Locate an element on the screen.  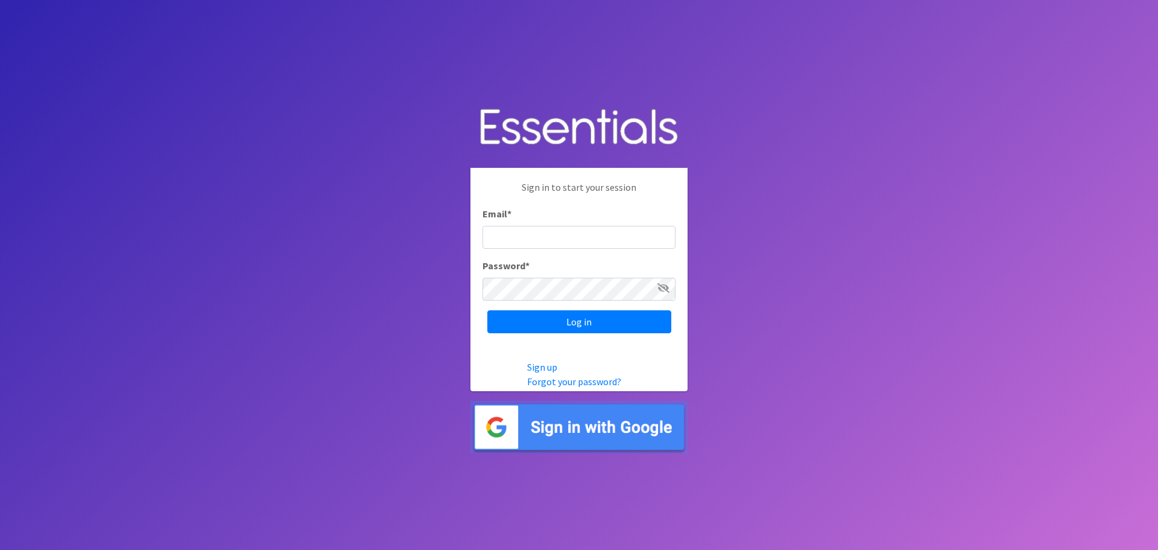
a: Forgot your password? is located at coordinates (574, 381).